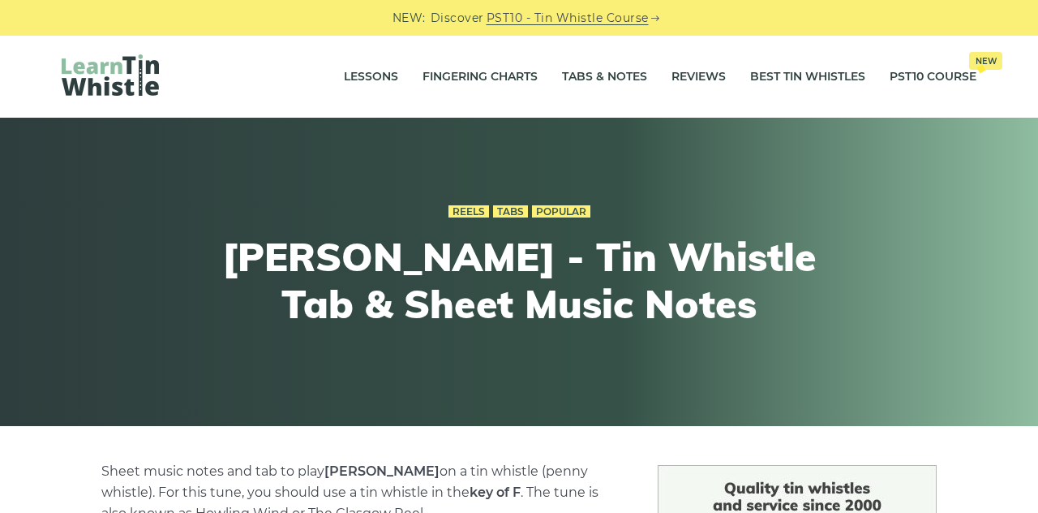  Describe the element at coordinates (469, 212) in the screenshot. I see `a: Reels` at that location.